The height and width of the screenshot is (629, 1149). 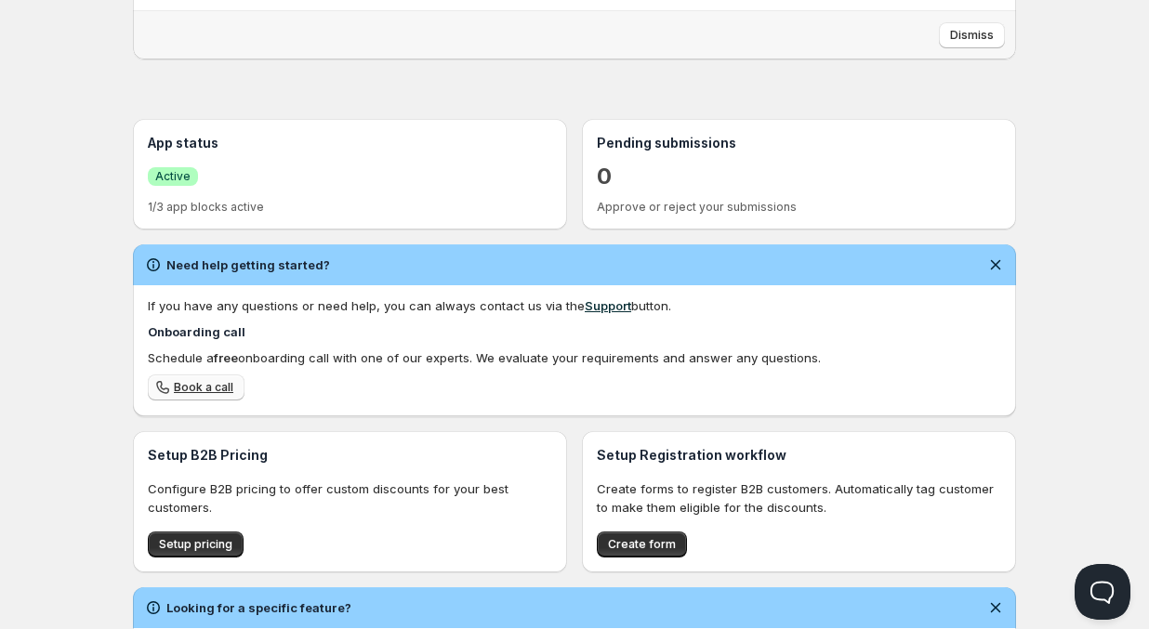 I want to click on p: Configure B2B pricing to offer custom discounts for your best customers., so click(x=349, y=498).